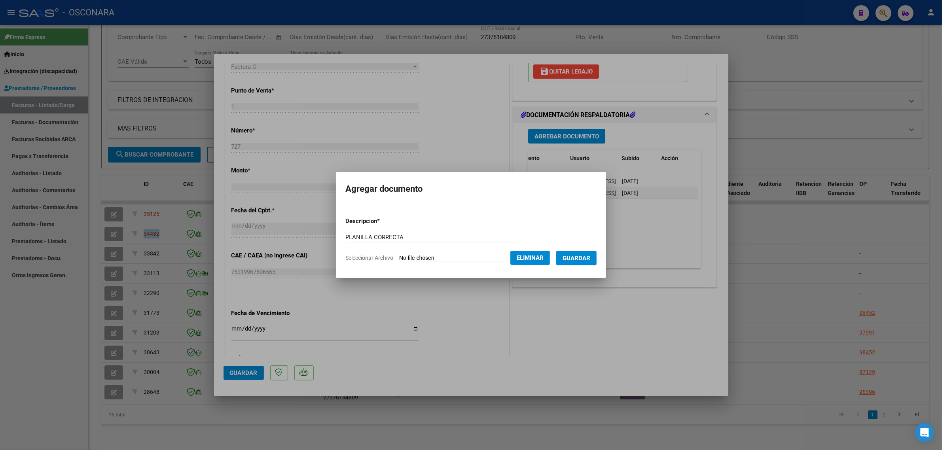  Describe the element at coordinates (369, 258) in the screenshot. I see `span: Seleccionar Archivo` at that location.